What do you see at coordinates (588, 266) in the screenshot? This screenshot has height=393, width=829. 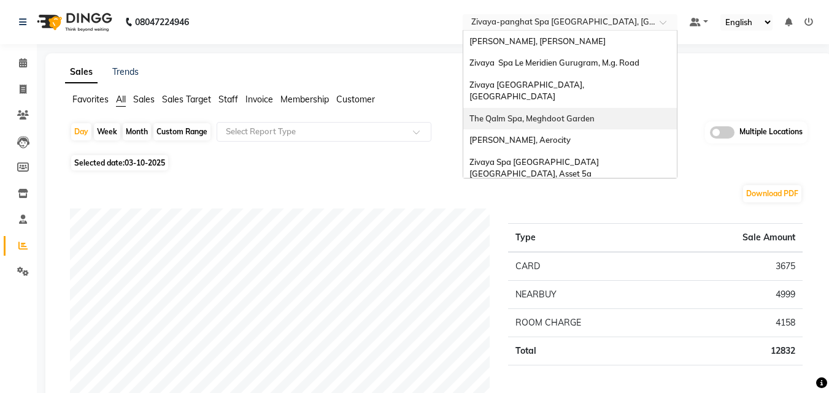 I see `td: CARD` at bounding box center [588, 266].